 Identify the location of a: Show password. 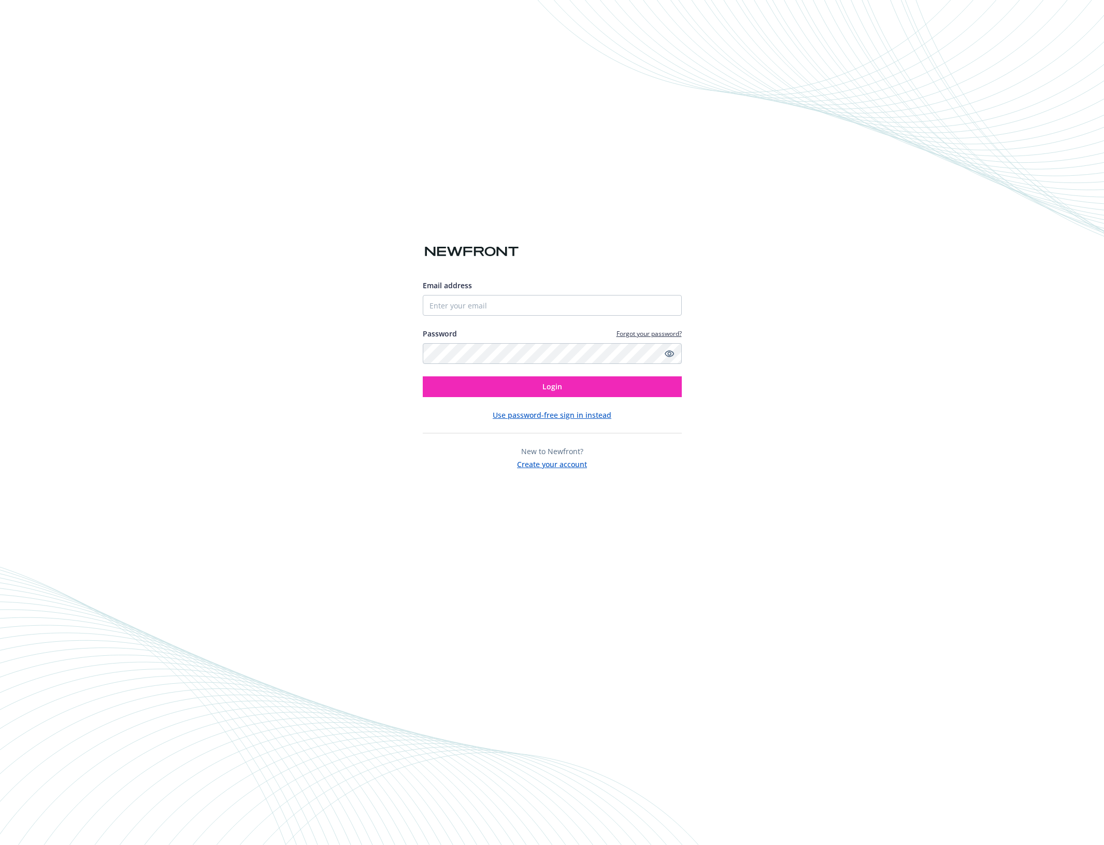
(669, 353).